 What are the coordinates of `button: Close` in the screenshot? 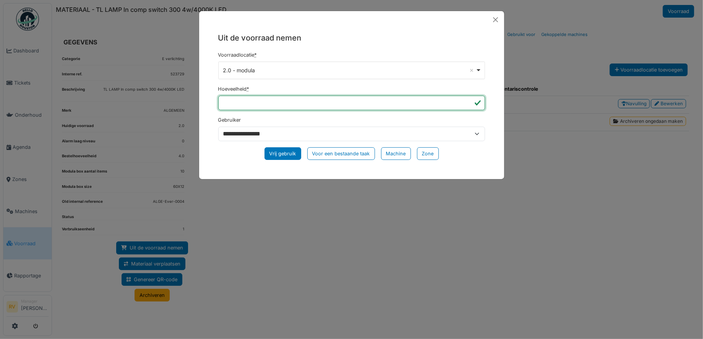 It's located at (495, 19).